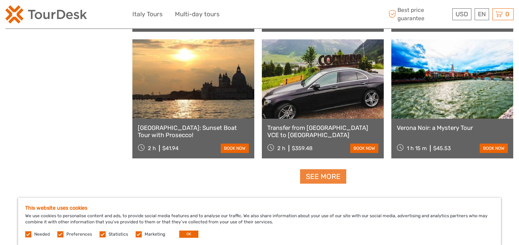  What do you see at coordinates (170, 148) in the screenshot?
I see `div: $41.94` at bounding box center [170, 148].